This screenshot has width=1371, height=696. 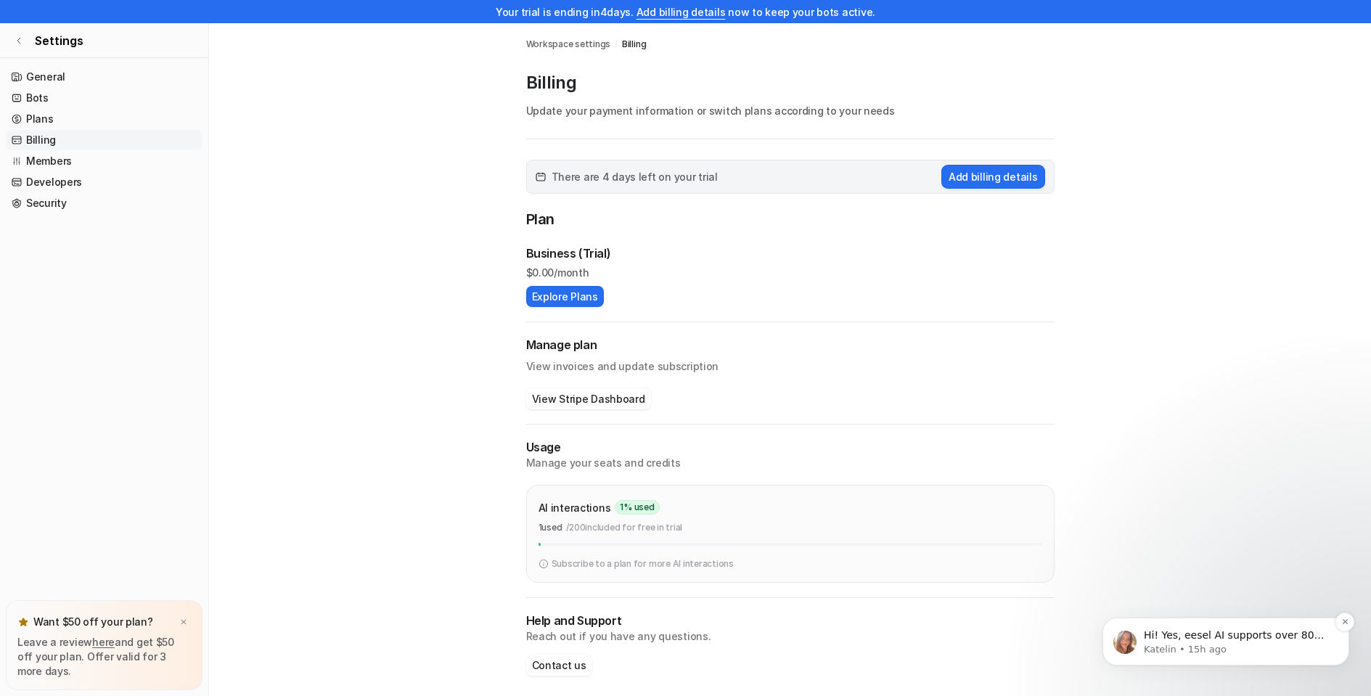 What do you see at coordinates (104, 161) in the screenshot?
I see `a: Members` at bounding box center [104, 161].